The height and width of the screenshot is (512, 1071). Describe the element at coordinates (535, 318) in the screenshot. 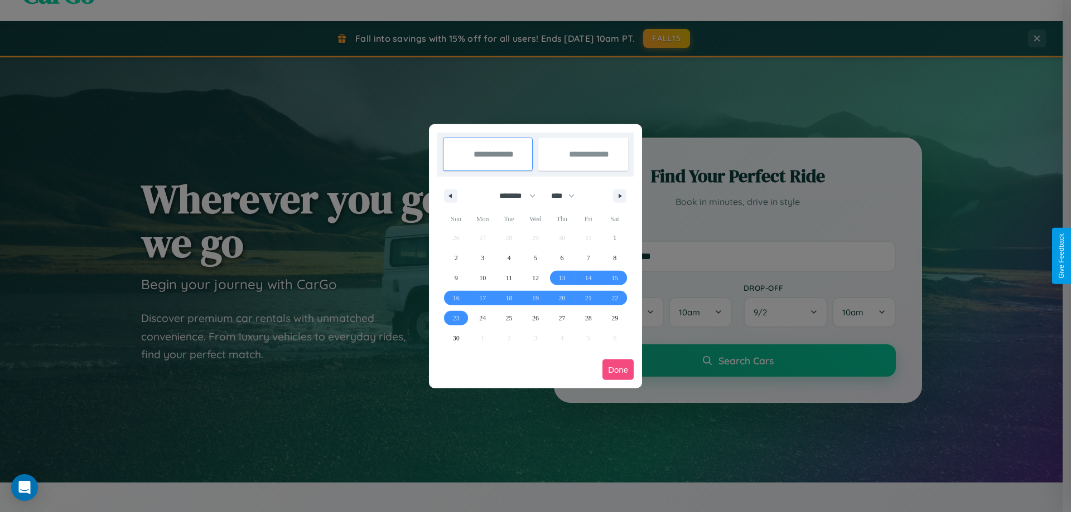

I see `span: 26` at that location.